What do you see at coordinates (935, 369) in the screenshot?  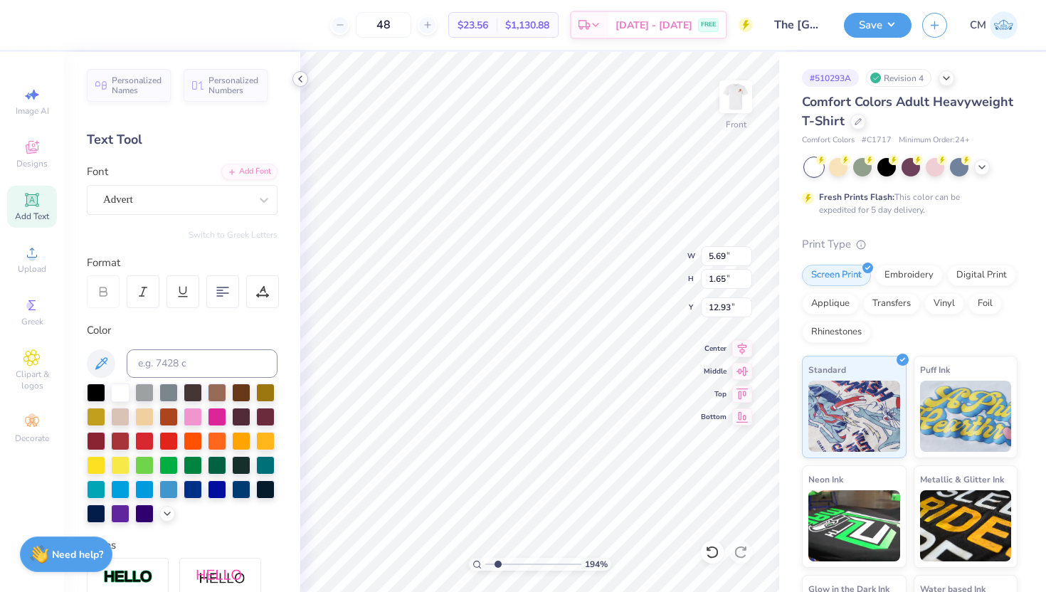 I see `span: Puff Ink` at bounding box center [935, 369].